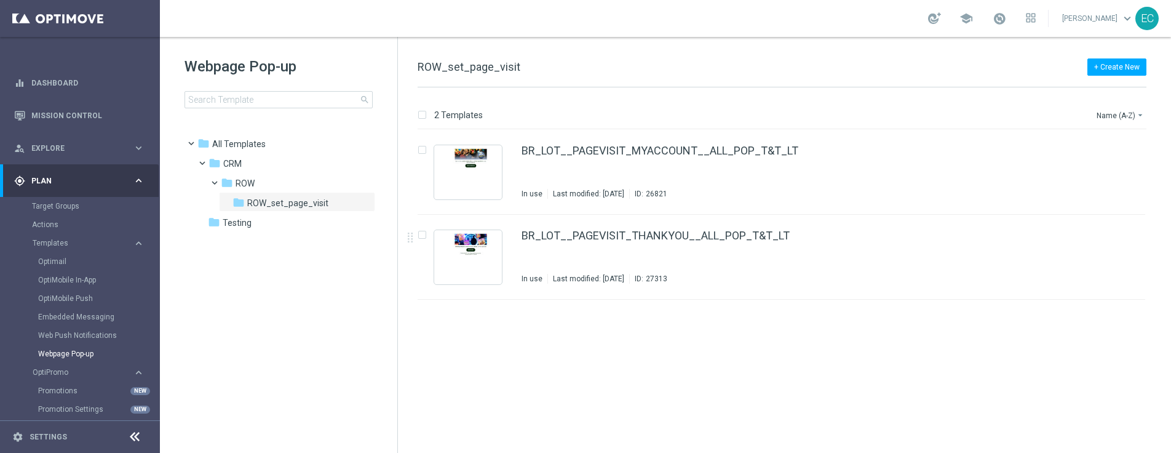 The height and width of the screenshot is (453, 1171). Describe the element at coordinates (656, 194) in the screenshot. I see `div: 26821` at that location.